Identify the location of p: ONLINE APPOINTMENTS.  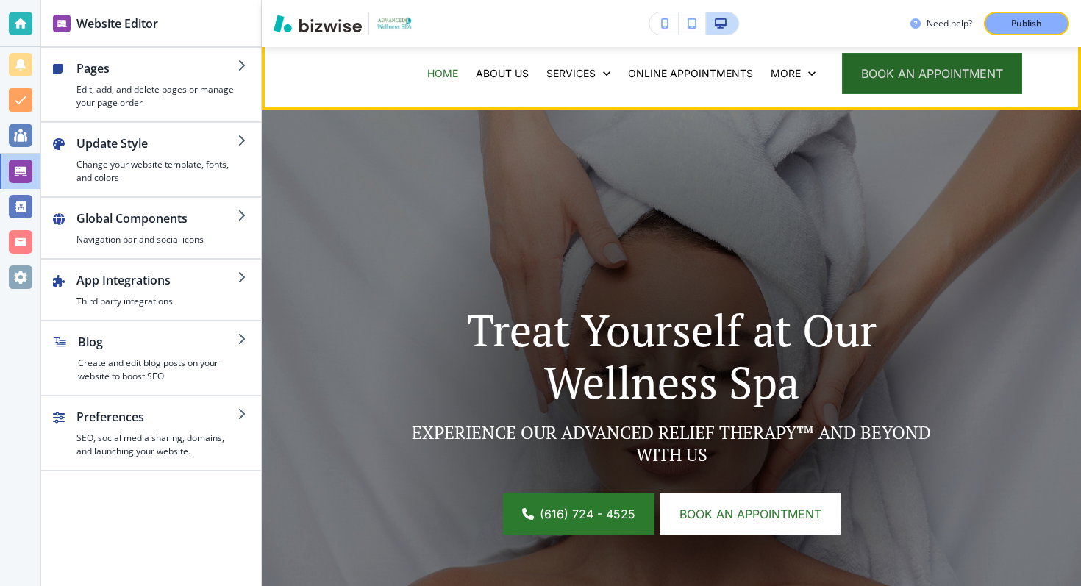
(691, 74).